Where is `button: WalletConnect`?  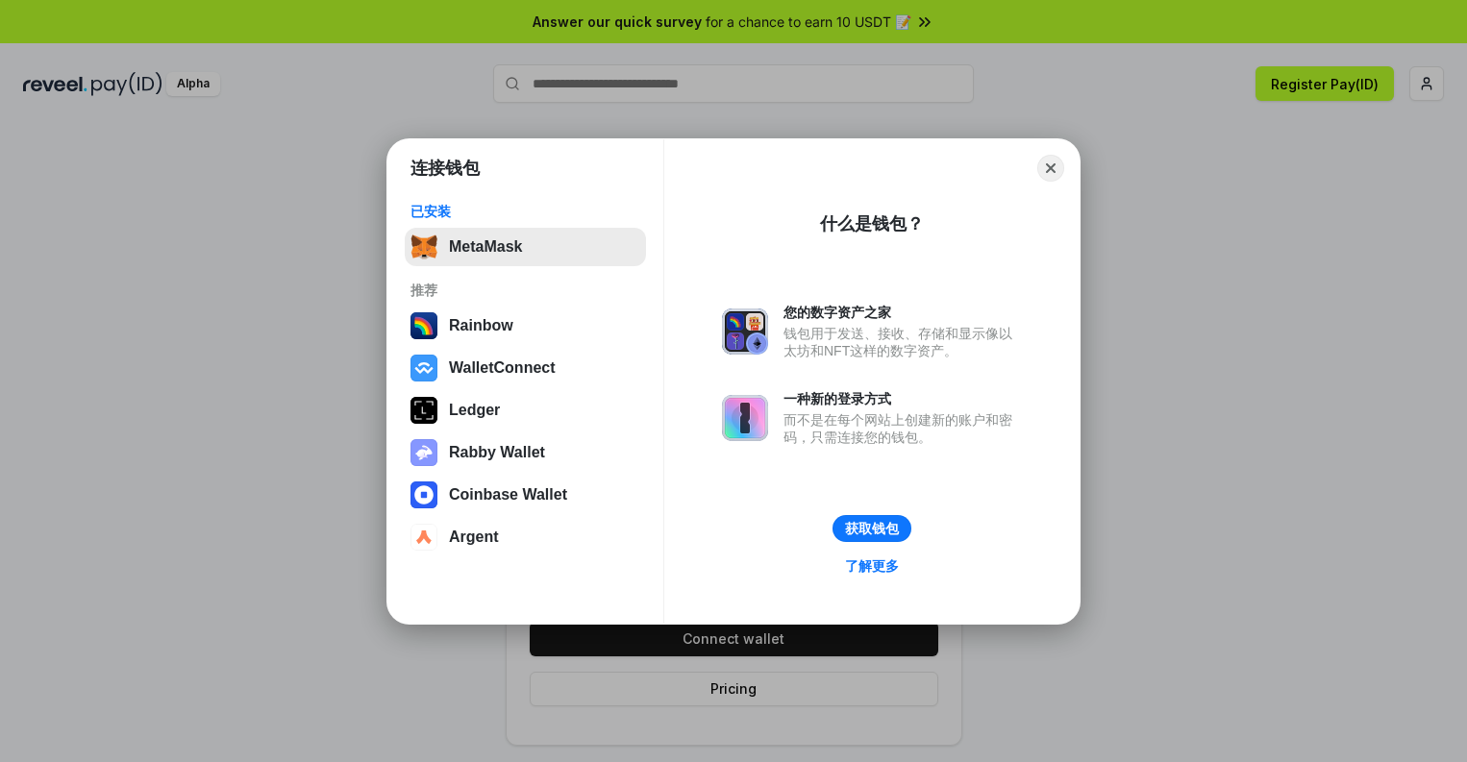 button: WalletConnect is located at coordinates (525, 368).